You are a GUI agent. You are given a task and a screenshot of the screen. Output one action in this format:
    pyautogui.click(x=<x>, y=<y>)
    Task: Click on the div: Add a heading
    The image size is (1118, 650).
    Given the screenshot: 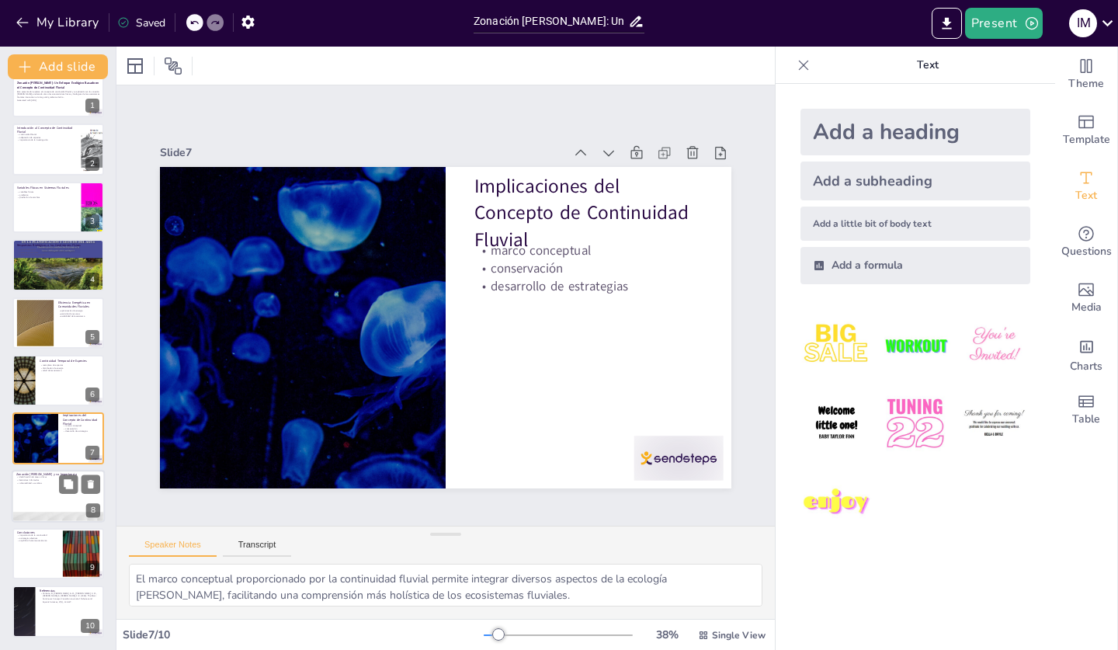 What is the action you would take?
    pyautogui.click(x=916, y=132)
    